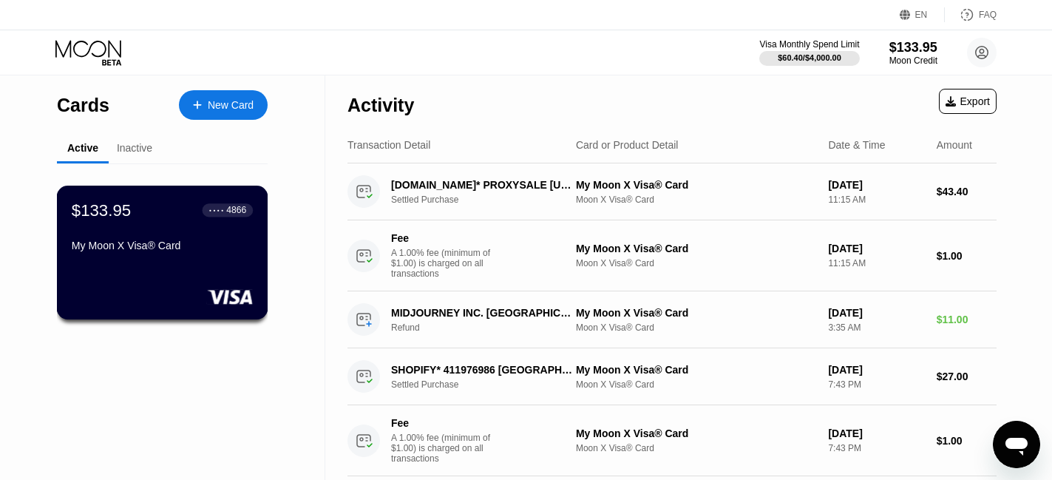 Image resolution: width=1052 pixels, height=480 pixels. What do you see at coordinates (967, 192) in the screenshot?
I see `div: $43.40` at bounding box center [967, 192].